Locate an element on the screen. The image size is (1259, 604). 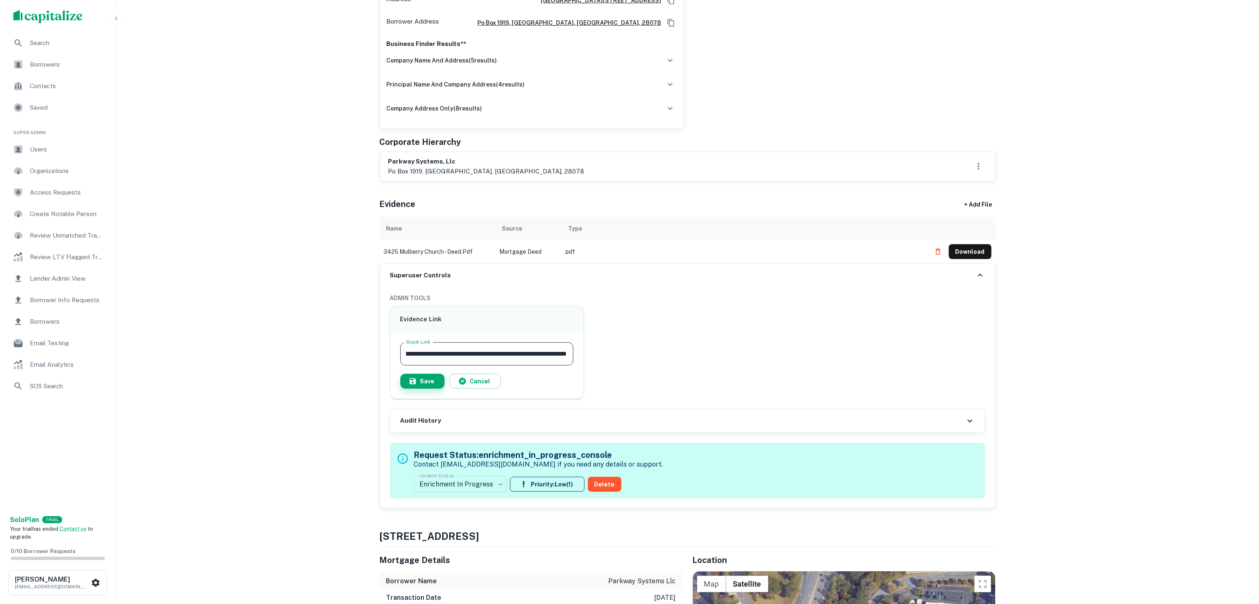
h5: Location is located at coordinates (844, 560).